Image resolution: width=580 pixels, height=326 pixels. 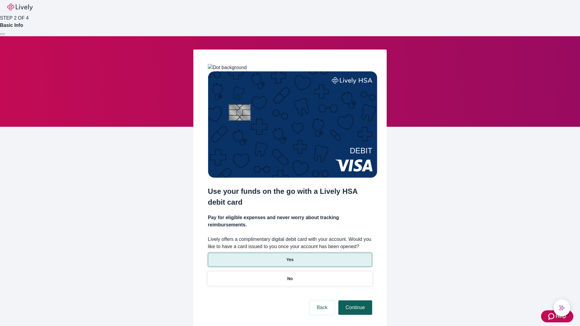 I want to click on h2: Use your funds on the go with a Lively HSA debit card, so click(x=290, y=197).